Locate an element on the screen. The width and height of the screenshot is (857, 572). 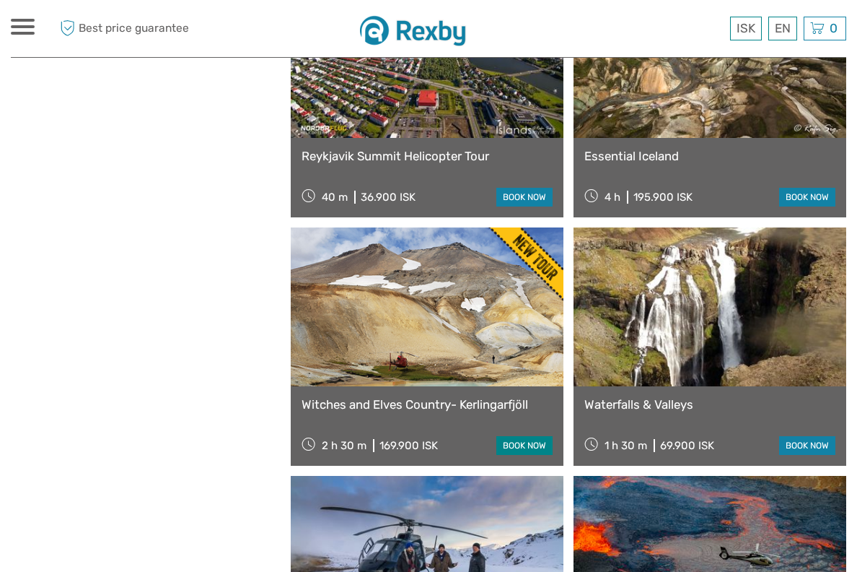
div: 36.900 ISK is located at coordinates (388, 197).